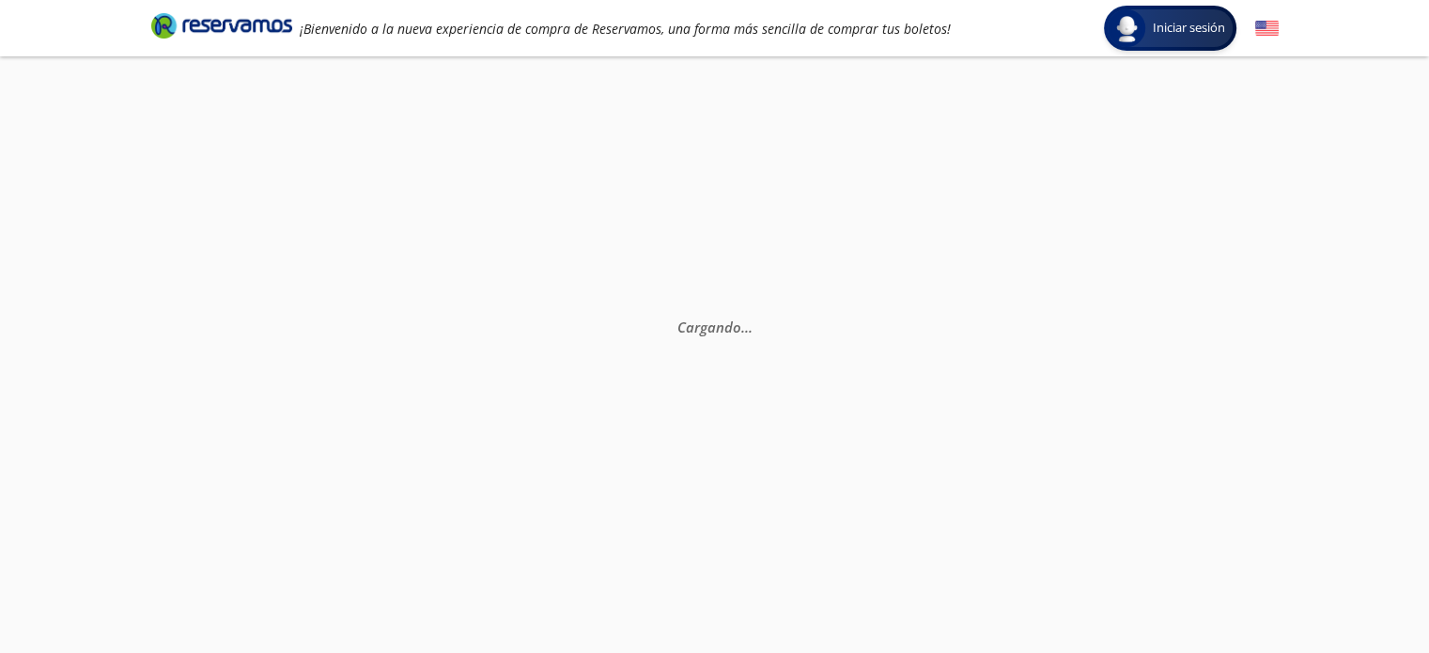 This screenshot has width=1429, height=653. Describe the element at coordinates (714, 326) in the screenshot. I see `em: Cargando` at that location.